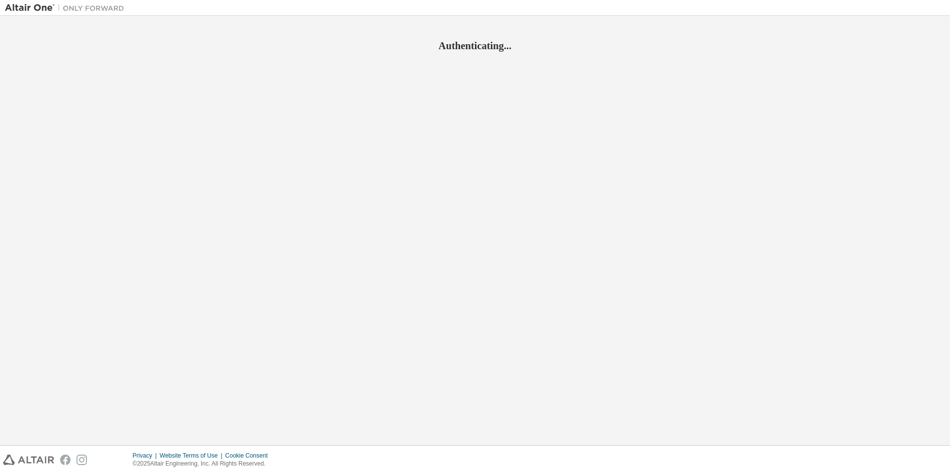  Describe the element at coordinates (475, 46) in the screenshot. I see `h2: Authenticating...` at that location.